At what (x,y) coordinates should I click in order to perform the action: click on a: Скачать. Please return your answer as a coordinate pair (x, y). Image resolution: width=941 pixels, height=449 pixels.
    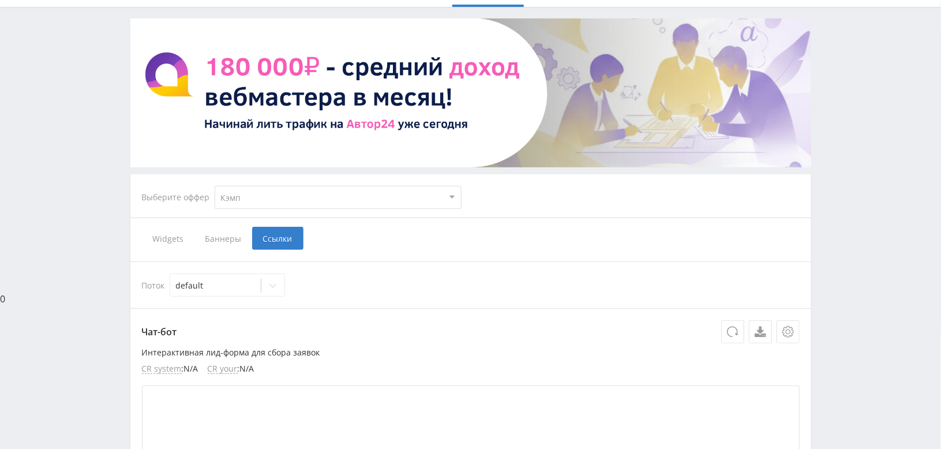
    Looking at the image, I should click on (760, 332).